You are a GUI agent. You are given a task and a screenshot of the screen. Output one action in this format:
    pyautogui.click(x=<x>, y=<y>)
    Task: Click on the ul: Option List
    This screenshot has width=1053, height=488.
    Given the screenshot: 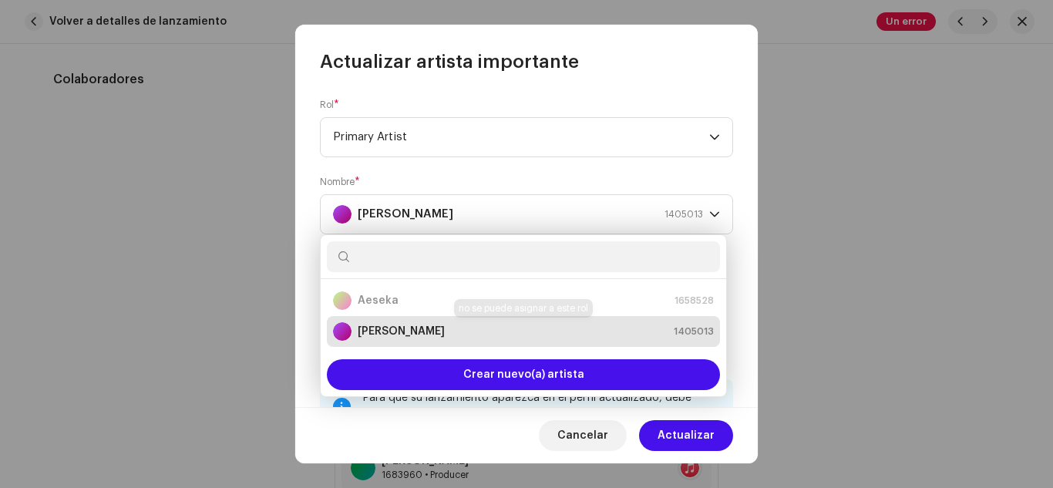 What is the action you would take?
    pyautogui.click(x=524, y=316)
    